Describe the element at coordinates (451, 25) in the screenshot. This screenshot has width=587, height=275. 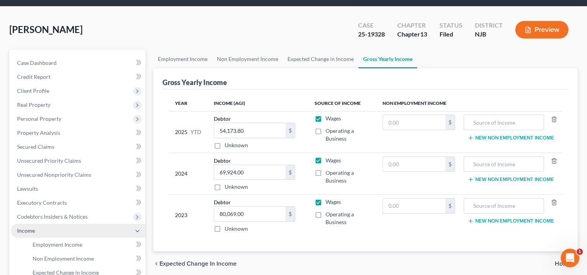
I see `div: Status` at that location.